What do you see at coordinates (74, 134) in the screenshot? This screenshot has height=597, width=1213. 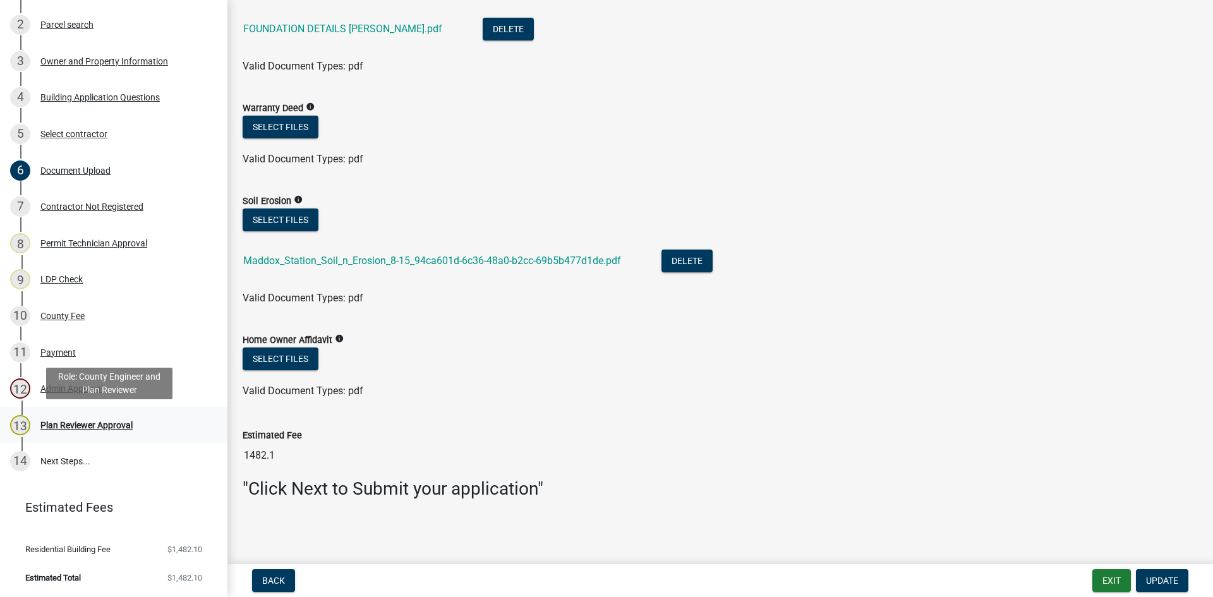 I see `div: Select contractor` at bounding box center [74, 134].